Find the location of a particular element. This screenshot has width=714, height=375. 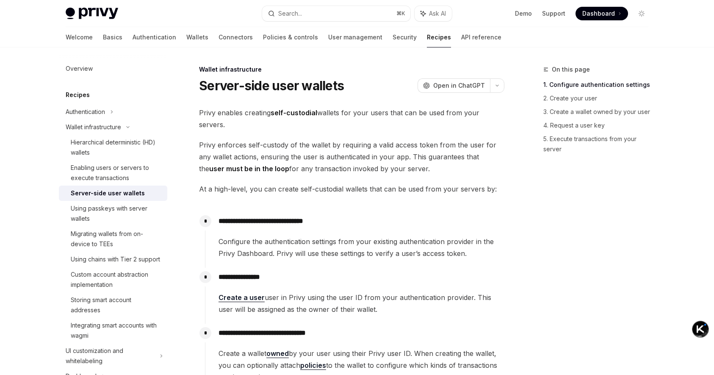

a: owned is located at coordinates (278, 353).